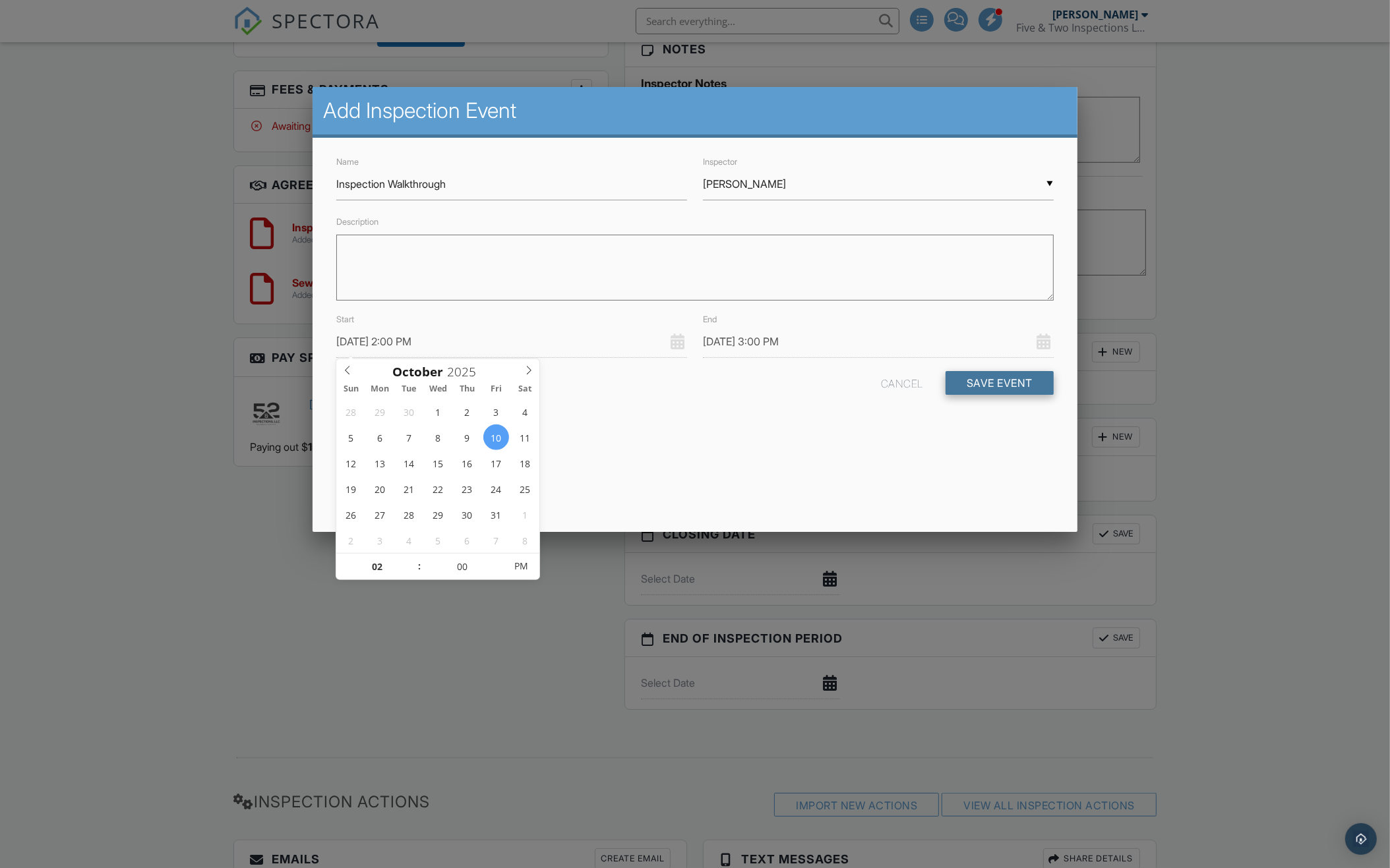 Image resolution: width=1390 pixels, height=868 pixels. Describe the element at coordinates (1000, 383) in the screenshot. I see `button: Save Event` at that location.